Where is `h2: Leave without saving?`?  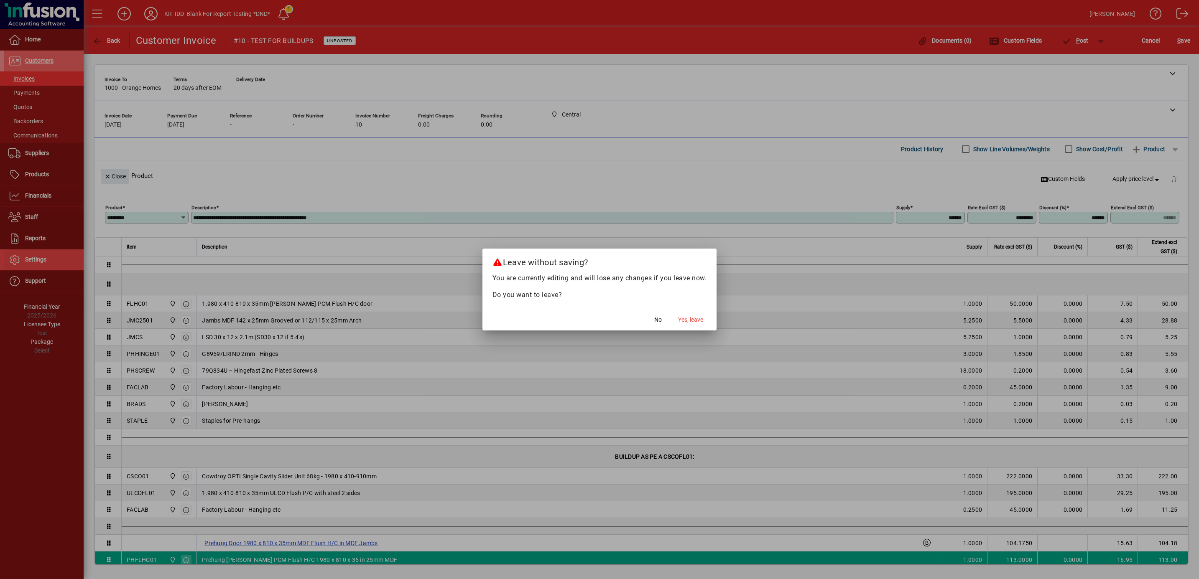
h2: Leave without saving? is located at coordinates (599, 261).